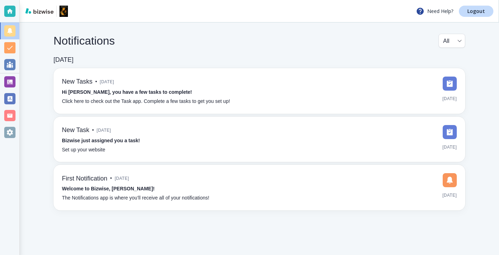 This screenshot has height=255, width=499. I want to click on p: The Notifications app is where you’ll receive all of your notifications!, so click(135, 198).